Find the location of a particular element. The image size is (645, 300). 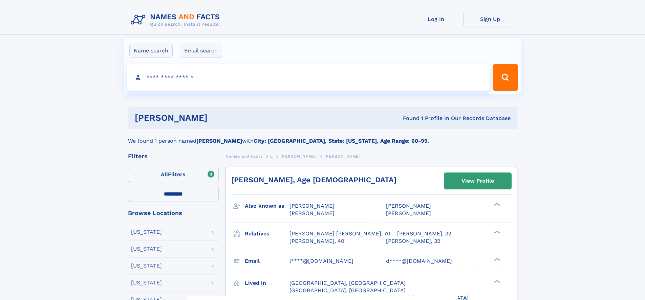

label: Filters is located at coordinates (173, 175).